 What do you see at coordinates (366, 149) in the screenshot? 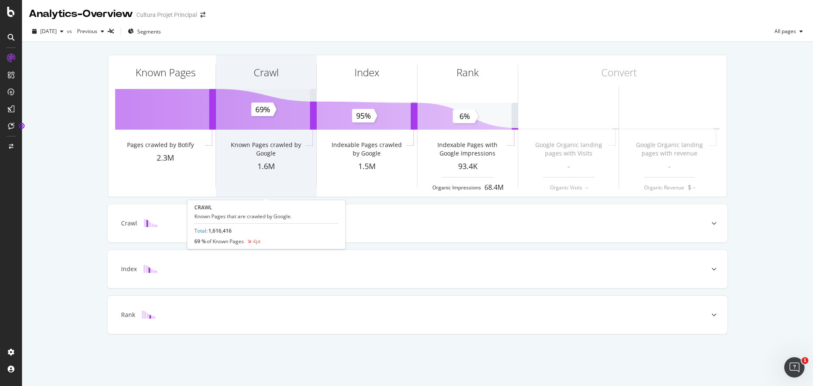
I see `div: Indexable Pages crawled by Google` at bounding box center [366, 149].